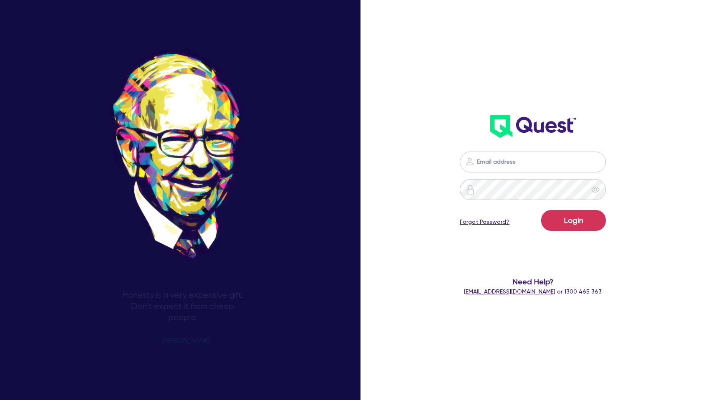 The width and height of the screenshot is (721, 400). I want to click on button: Login, so click(573, 220).